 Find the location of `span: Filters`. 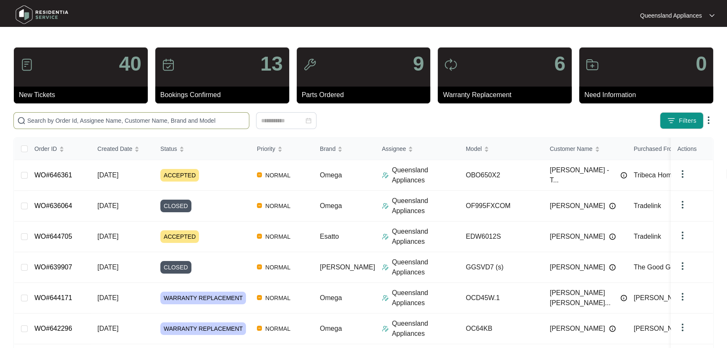

span: Filters is located at coordinates (688, 121).